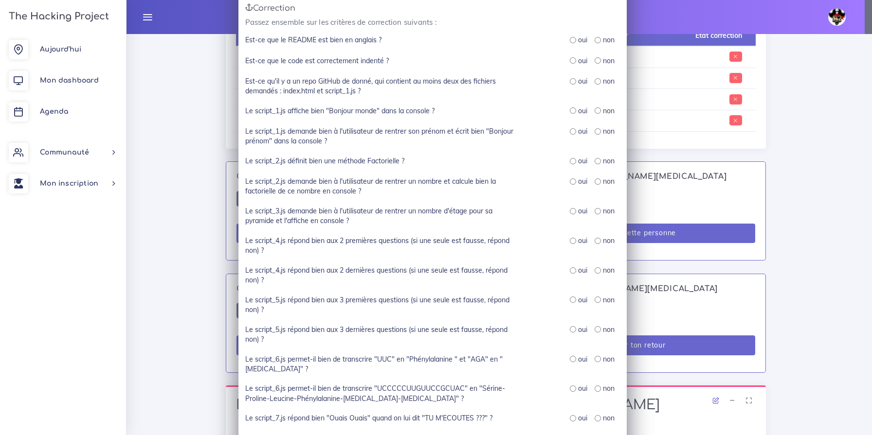 The image size is (872, 435). I want to click on label: Le script_3.js demande bien à l'utilisateur de rentrer un nombre d'étage pour sa pyramide et l'af..., so click(384, 216).